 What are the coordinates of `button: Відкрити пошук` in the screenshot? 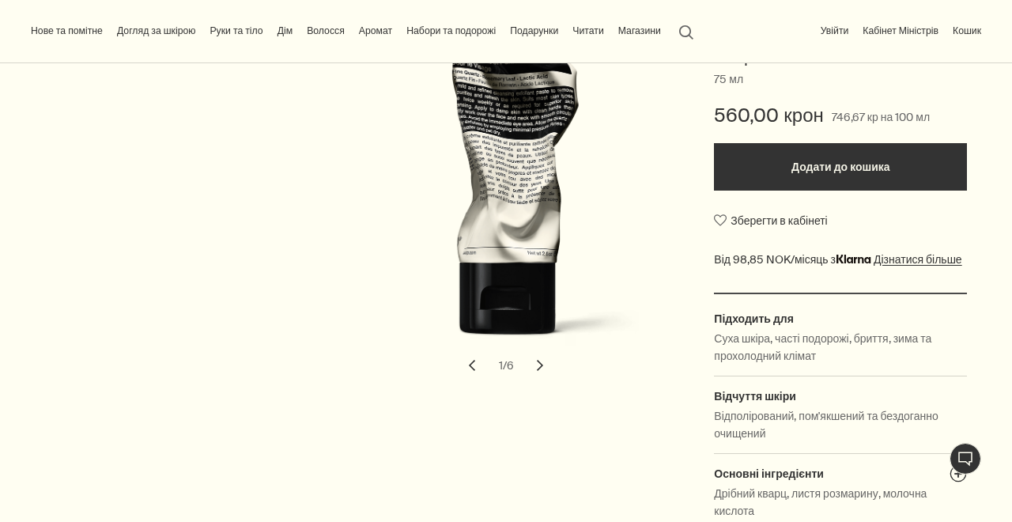 It's located at (686, 31).